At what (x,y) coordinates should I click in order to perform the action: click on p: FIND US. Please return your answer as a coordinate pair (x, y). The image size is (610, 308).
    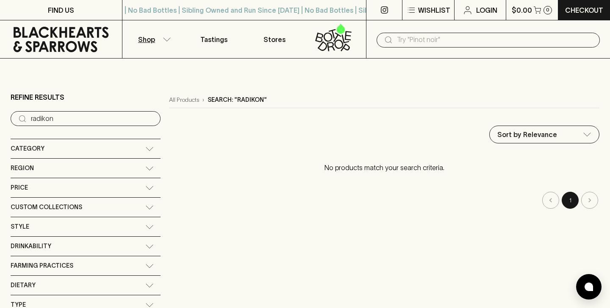
    Looking at the image, I should click on (61, 10).